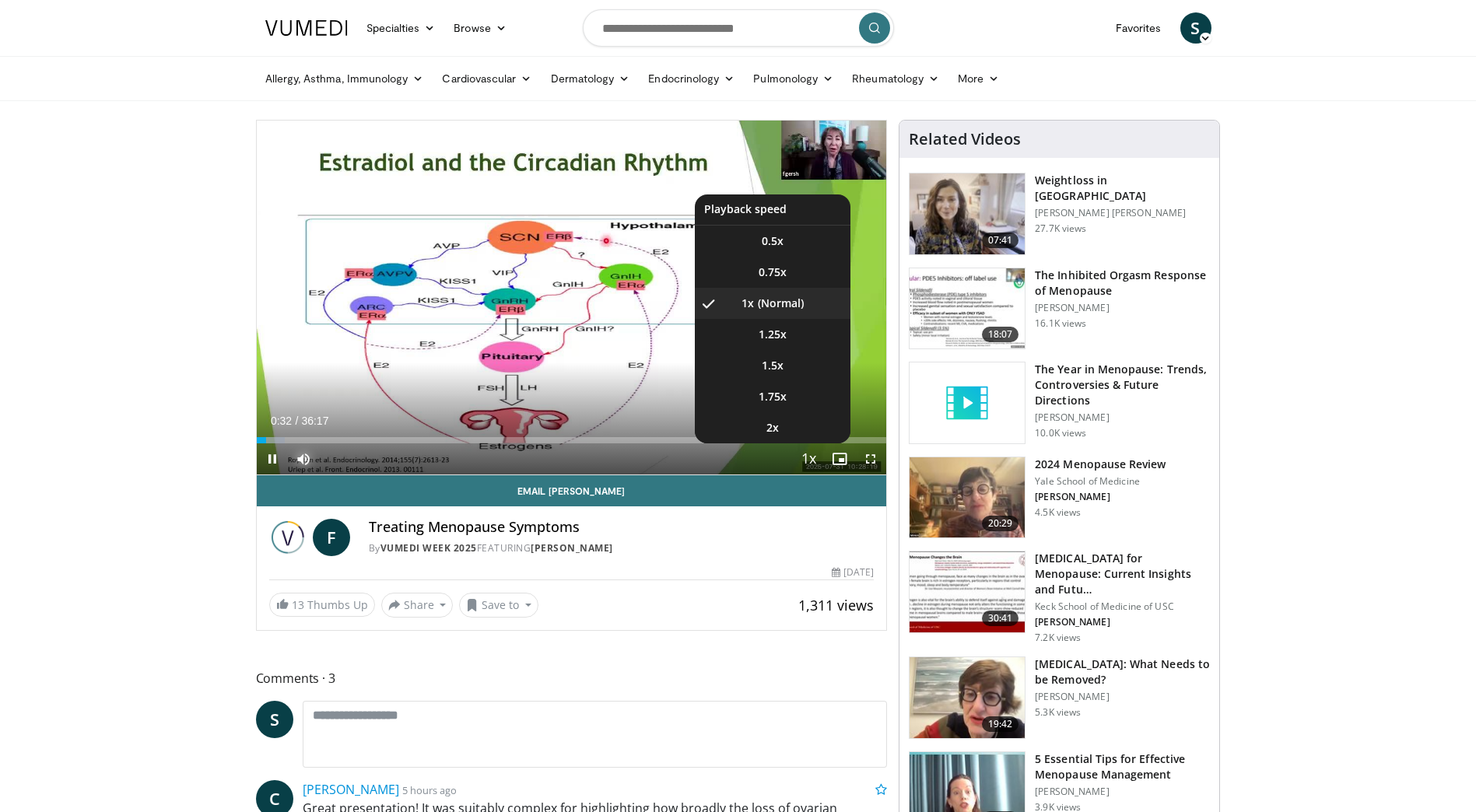 The image size is (1476, 812). What do you see at coordinates (429, 790) in the screenshot?
I see `small: 5 hours ago` at bounding box center [429, 790].